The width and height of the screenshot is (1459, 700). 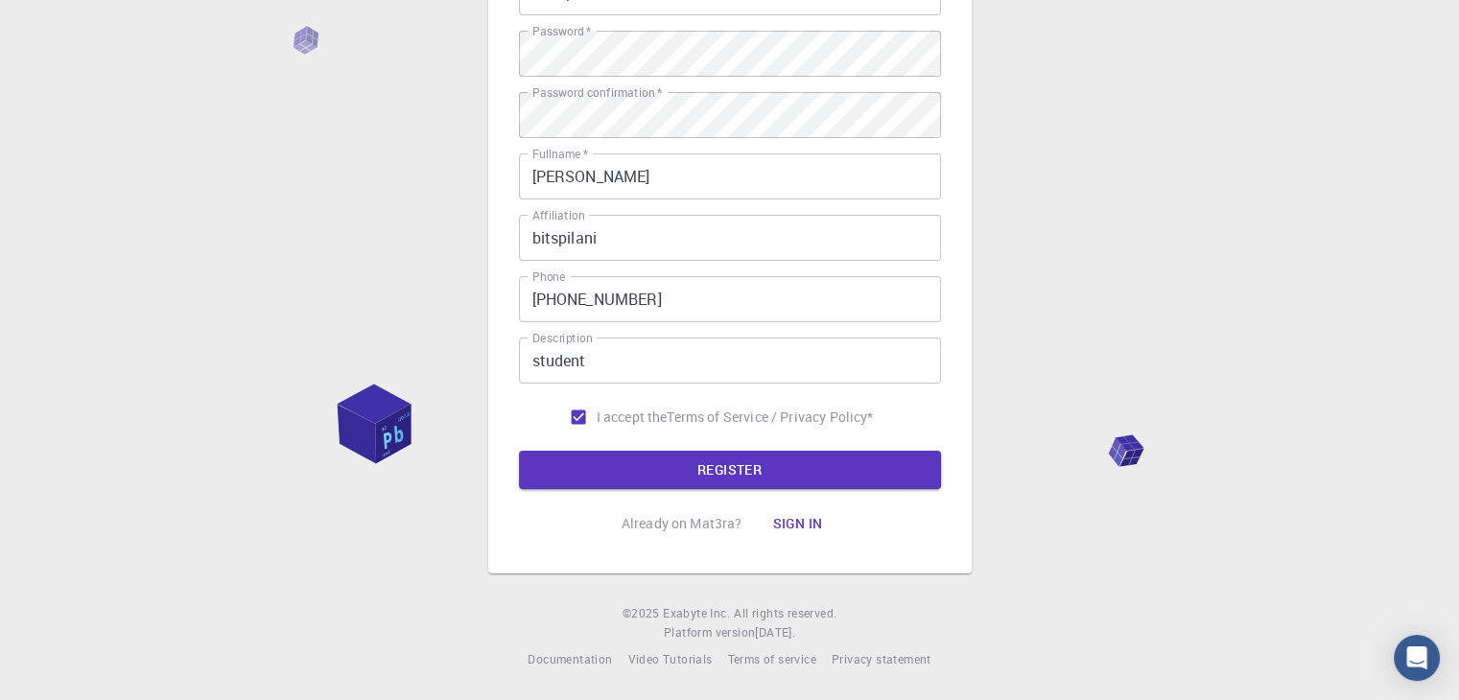 What do you see at coordinates (561, 31) in the screenshot?
I see `label: Password` at bounding box center [561, 31].